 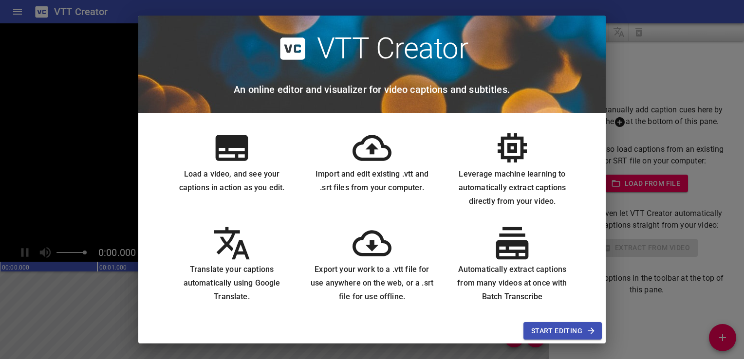 What do you see at coordinates (392, 49) in the screenshot?
I see `h2: VTT Creator` at bounding box center [392, 49].